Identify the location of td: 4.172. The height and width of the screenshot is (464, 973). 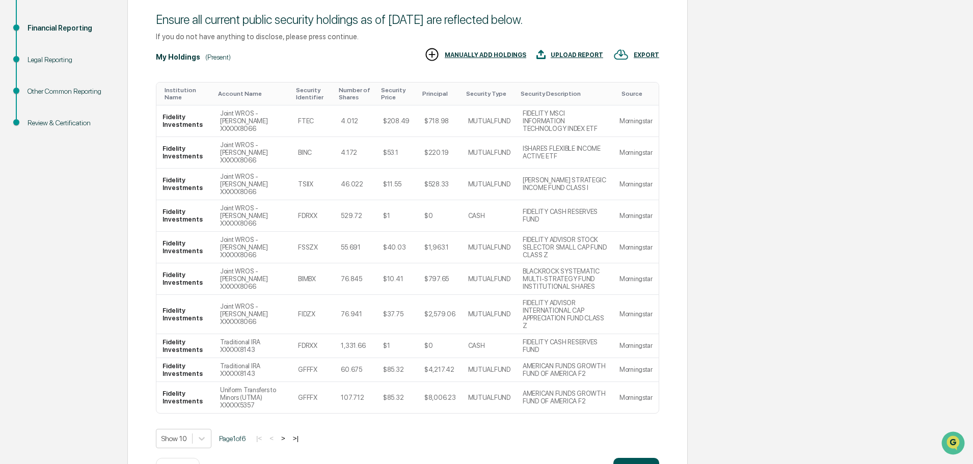
(356, 153).